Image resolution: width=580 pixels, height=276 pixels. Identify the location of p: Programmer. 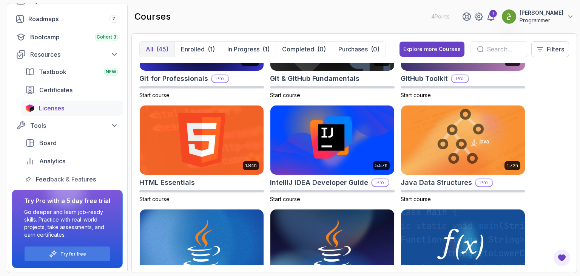
(542, 20).